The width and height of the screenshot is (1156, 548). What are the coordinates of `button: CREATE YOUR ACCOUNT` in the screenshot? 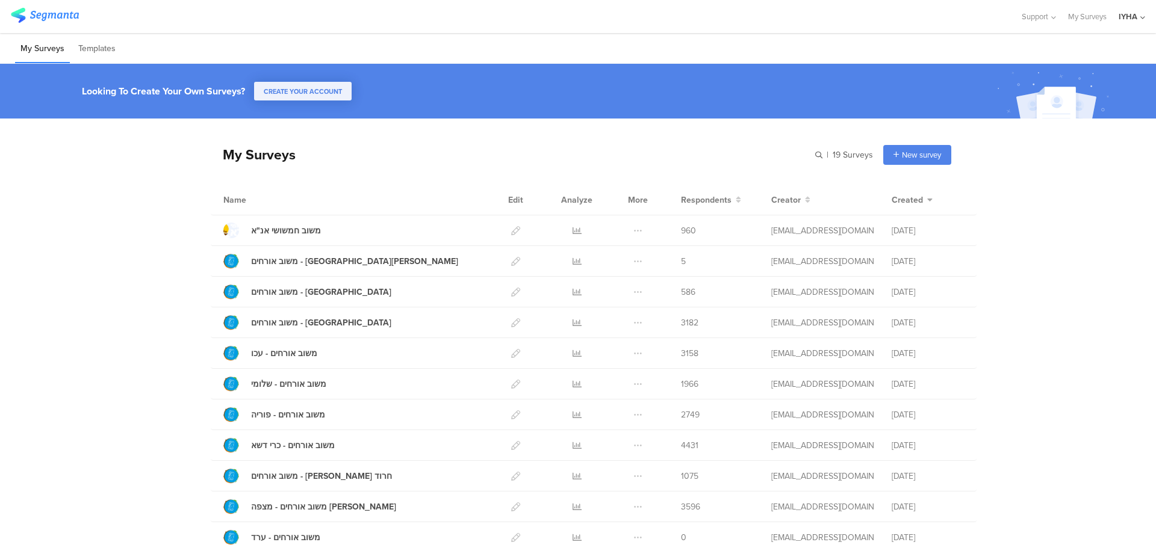 It's located at (303, 91).